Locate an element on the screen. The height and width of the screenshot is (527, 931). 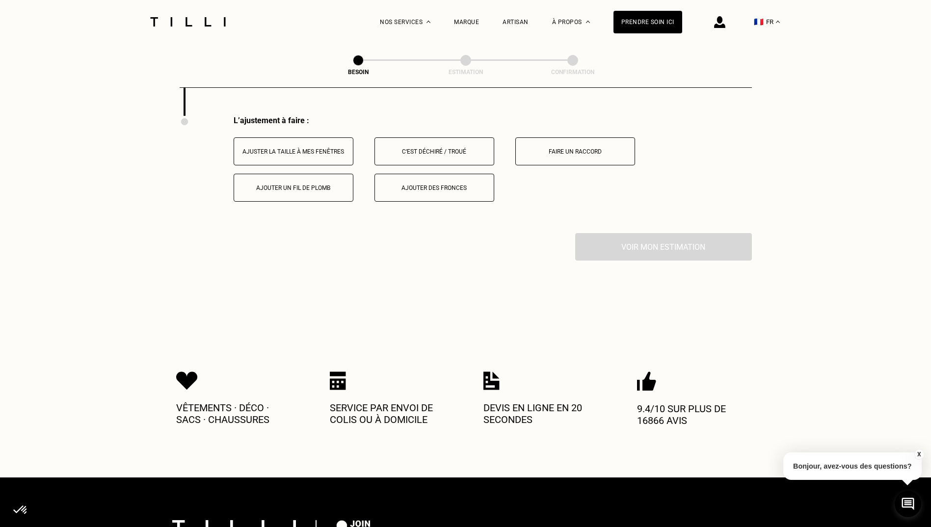
div: Ajouter des fronces is located at coordinates (434, 188).